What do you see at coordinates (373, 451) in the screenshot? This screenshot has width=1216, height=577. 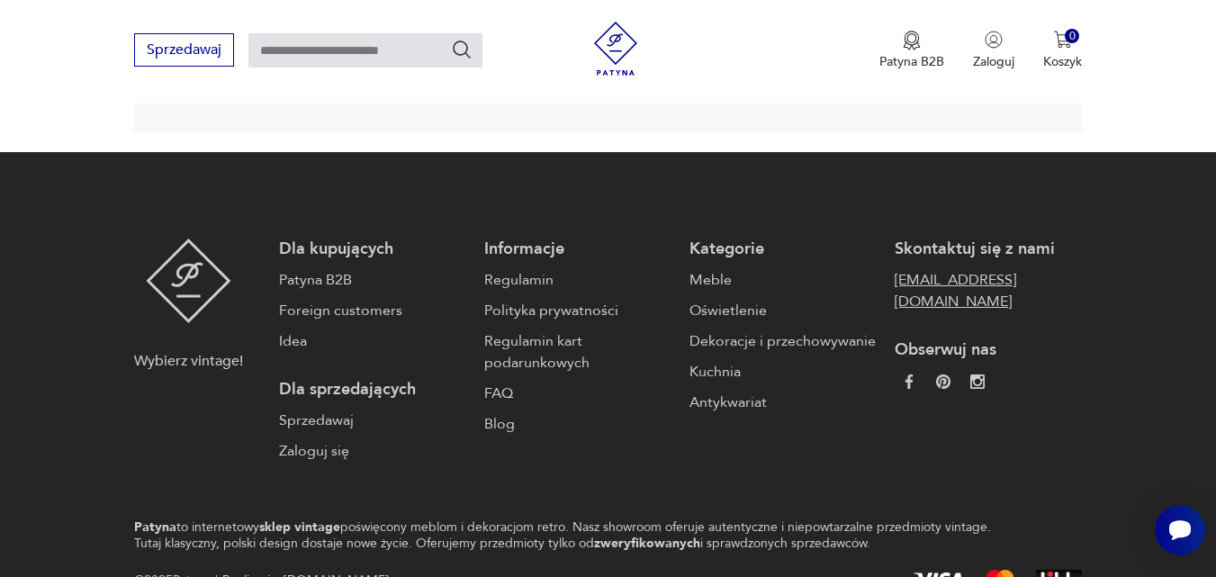 I see `a: Zaloguj się` at bounding box center [373, 451].